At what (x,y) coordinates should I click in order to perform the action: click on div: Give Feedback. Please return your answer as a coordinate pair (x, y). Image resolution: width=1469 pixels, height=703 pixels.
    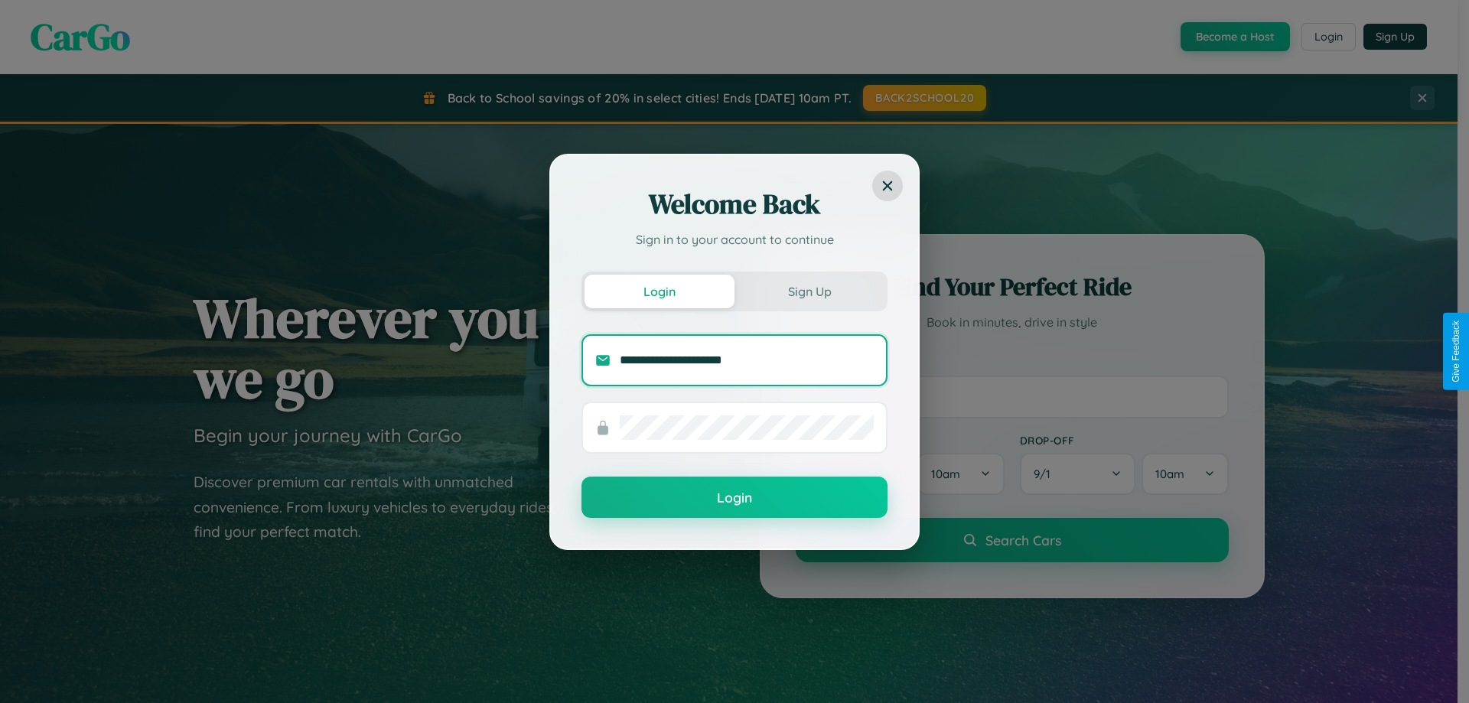
    Looking at the image, I should click on (1456, 351).